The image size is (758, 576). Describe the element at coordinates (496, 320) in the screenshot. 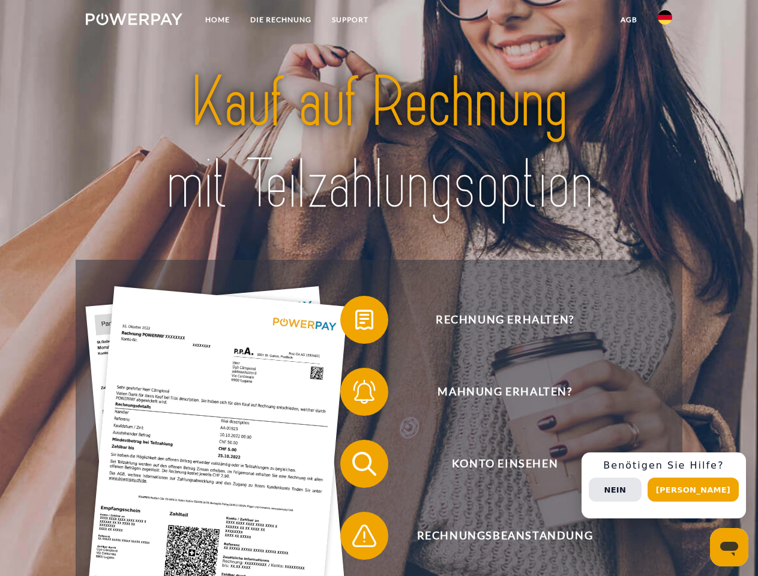

I see `button: Rechnung erhalten?` at that location.